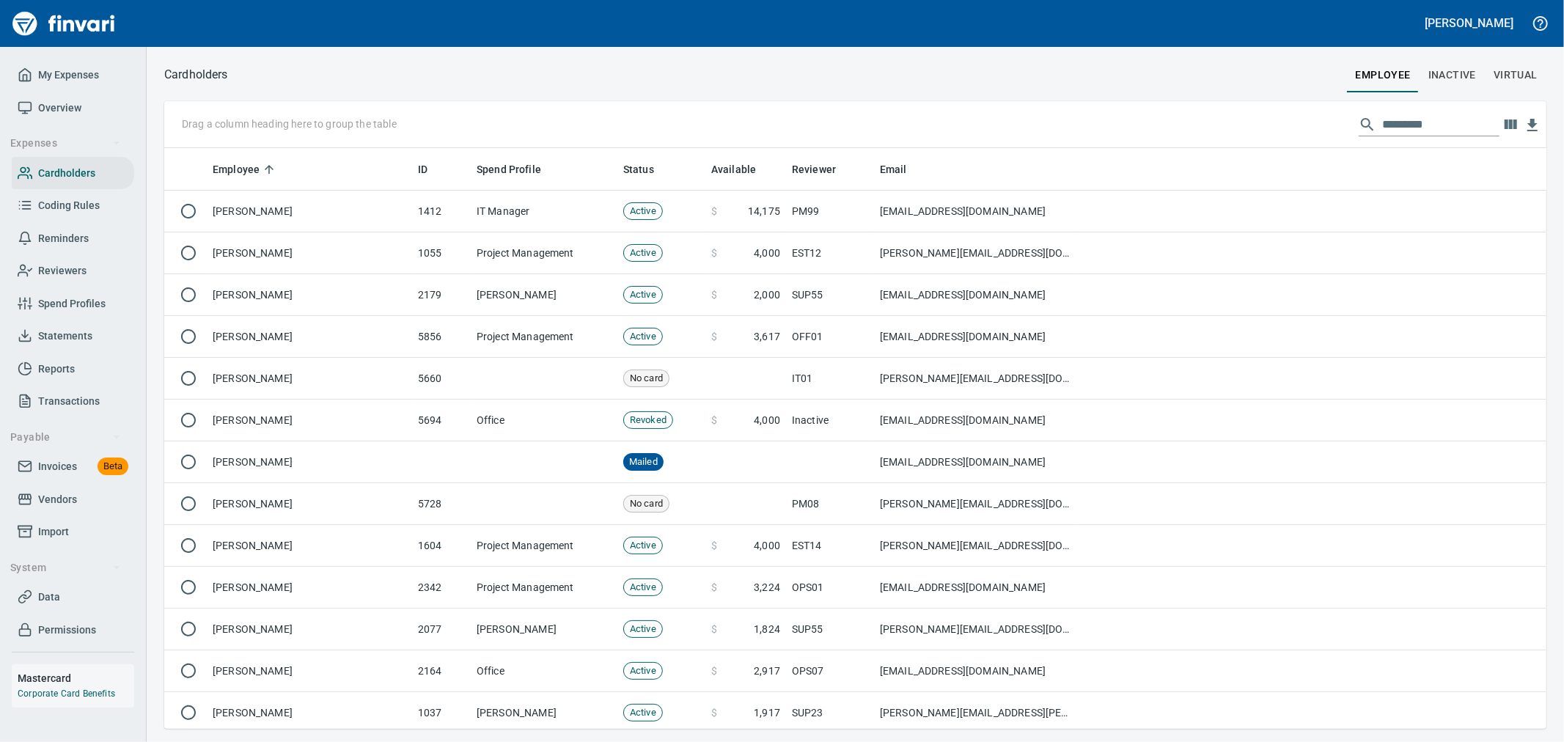  I want to click on span: Overview, so click(59, 108).